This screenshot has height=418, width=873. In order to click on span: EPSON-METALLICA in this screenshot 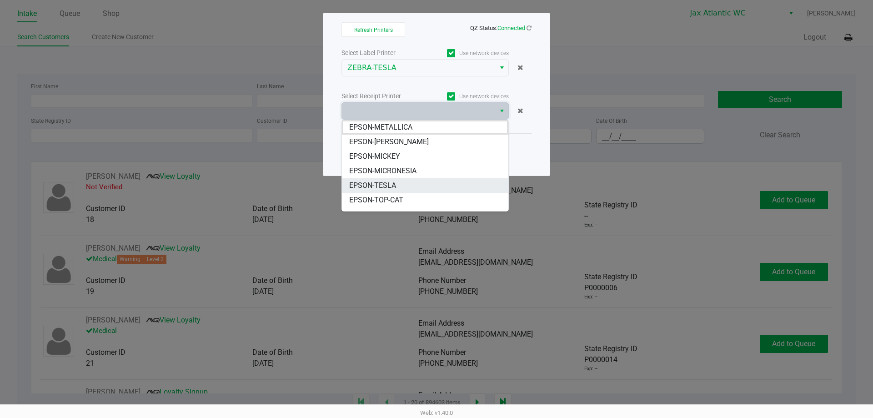, I will do `click(381, 127)`.